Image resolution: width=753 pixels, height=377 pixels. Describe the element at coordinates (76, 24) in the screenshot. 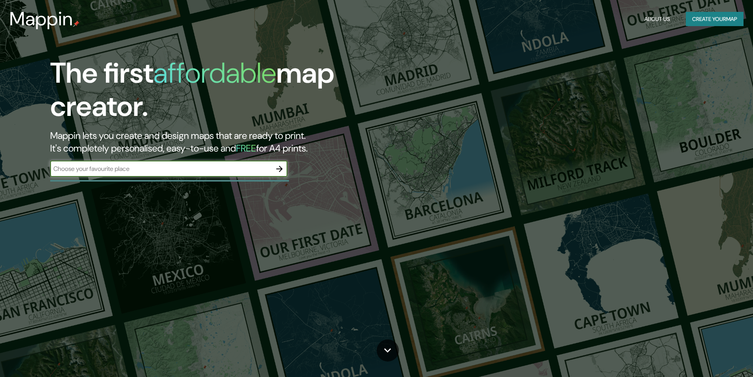

I see `img: mappin-pin` at that location.